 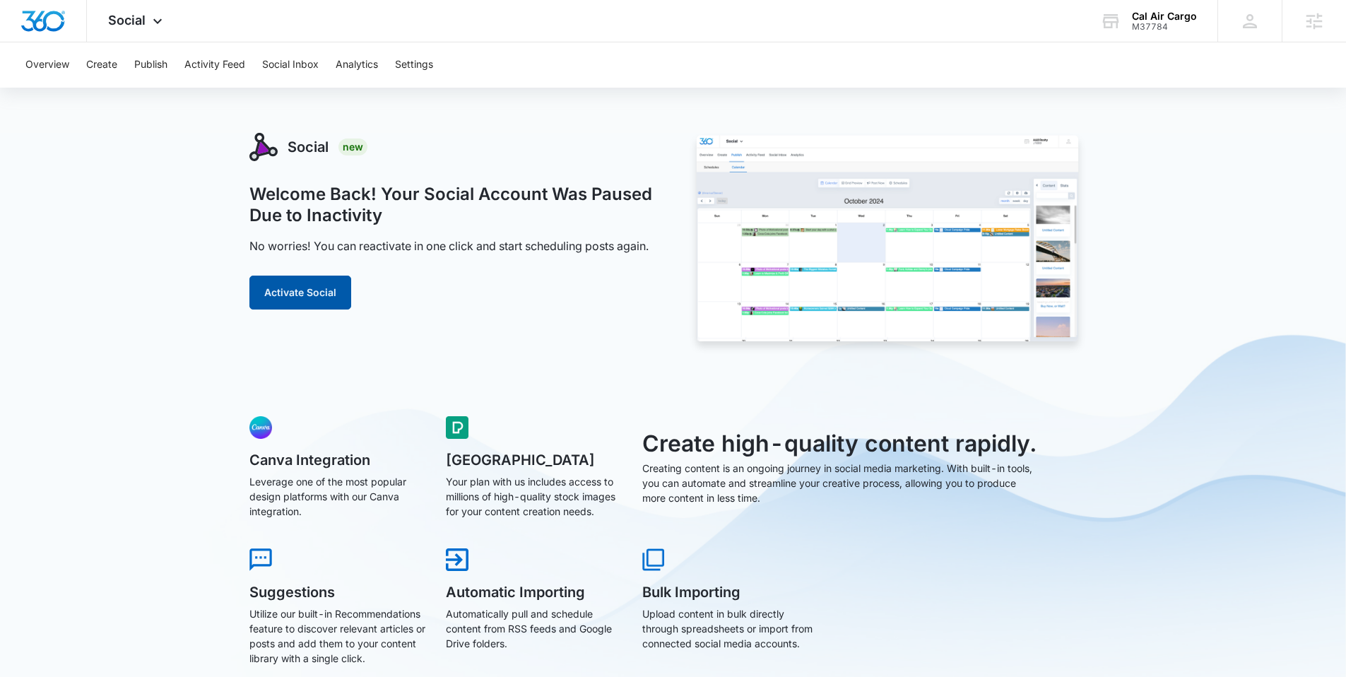 What do you see at coordinates (151, 65) in the screenshot?
I see `button: Publish` at bounding box center [151, 65].